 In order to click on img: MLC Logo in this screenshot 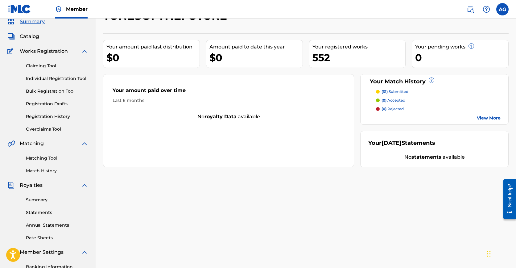, I will do `click(19, 9)`.